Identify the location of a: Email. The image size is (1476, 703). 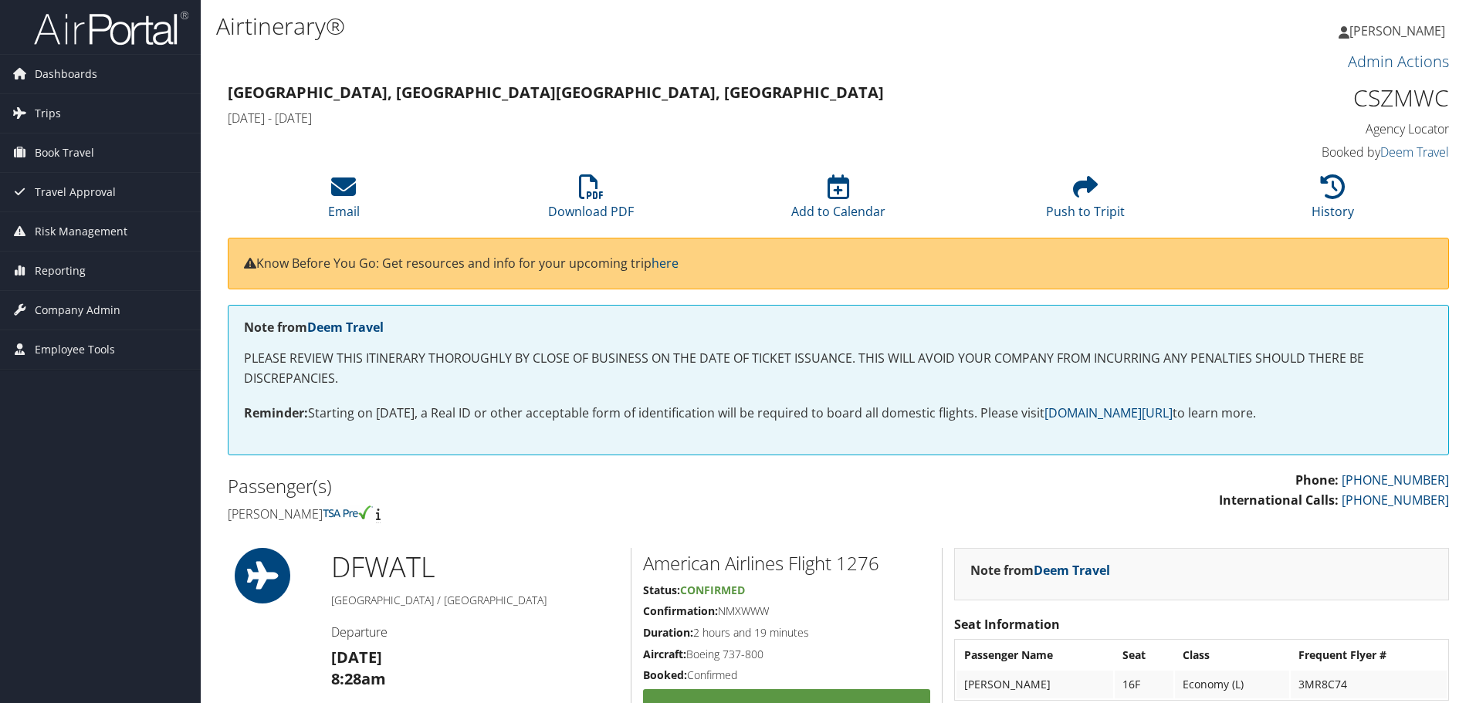
(343, 201).